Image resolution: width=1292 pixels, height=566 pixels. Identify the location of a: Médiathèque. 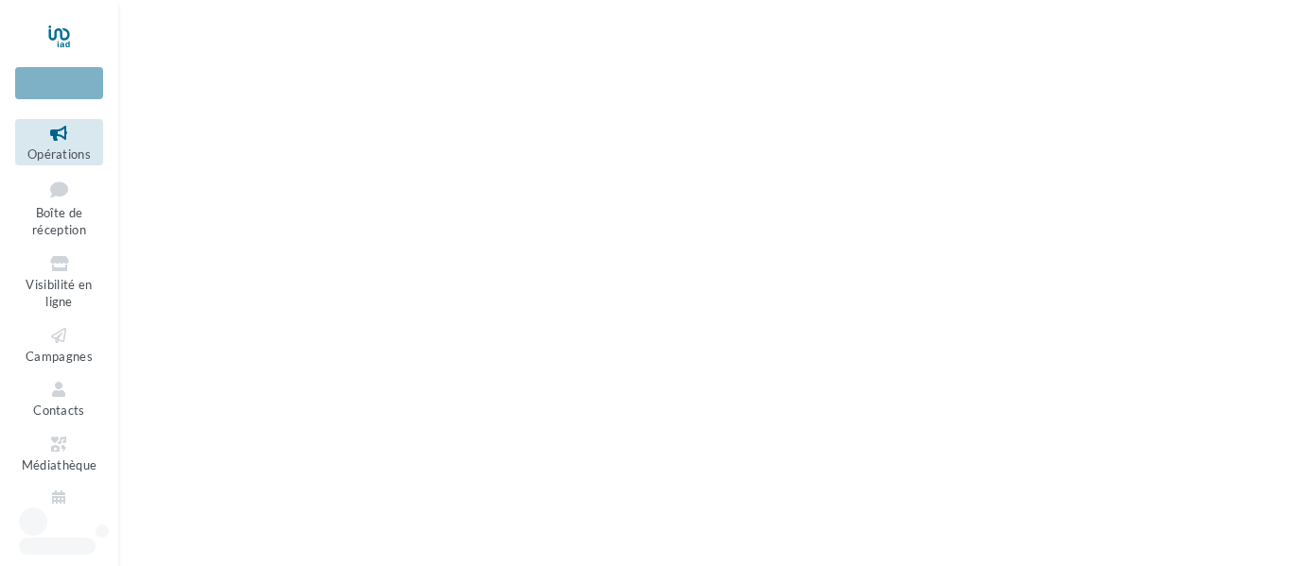
(59, 453).